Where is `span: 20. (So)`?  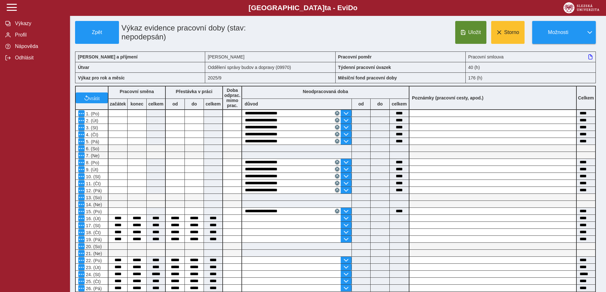 span: 20. (So) is located at coordinates (93, 247).